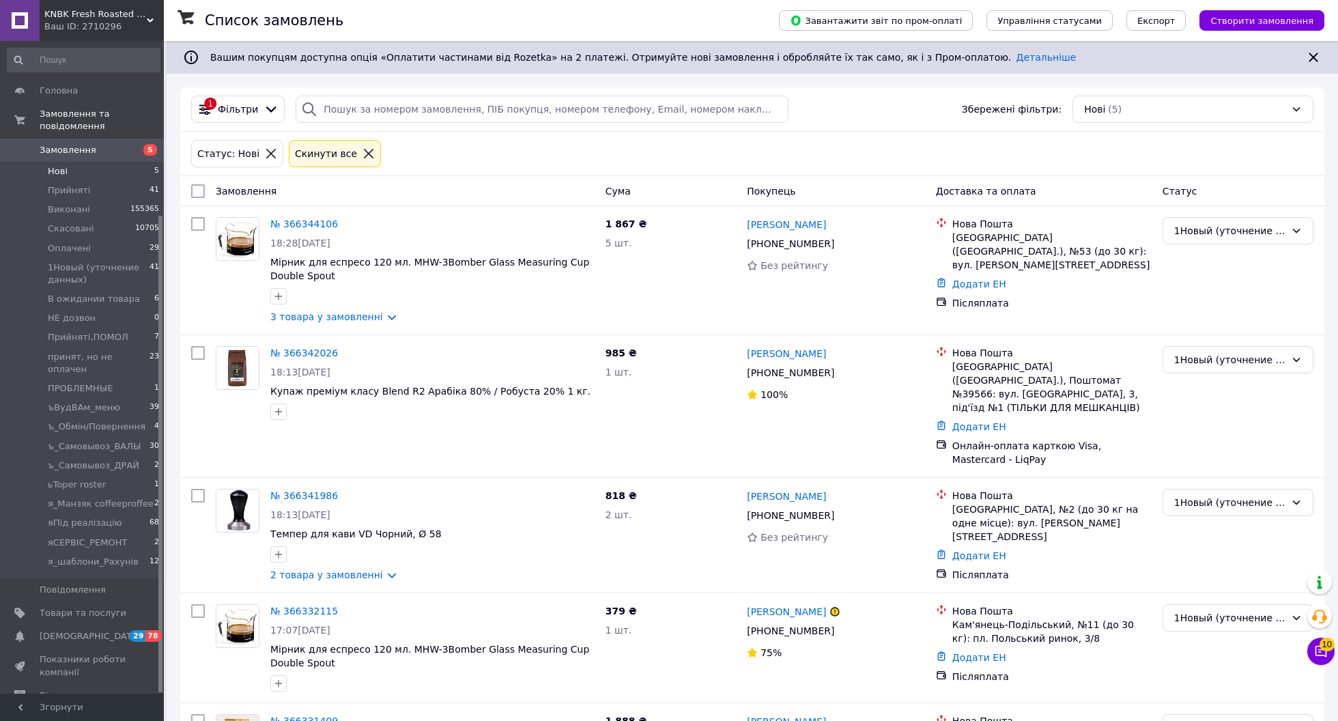 This screenshot has width=1338, height=721. Describe the element at coordinates (87, 543) in the screenshot. I see `span: яСЕРВІС_РЕМОНТ` at that location.